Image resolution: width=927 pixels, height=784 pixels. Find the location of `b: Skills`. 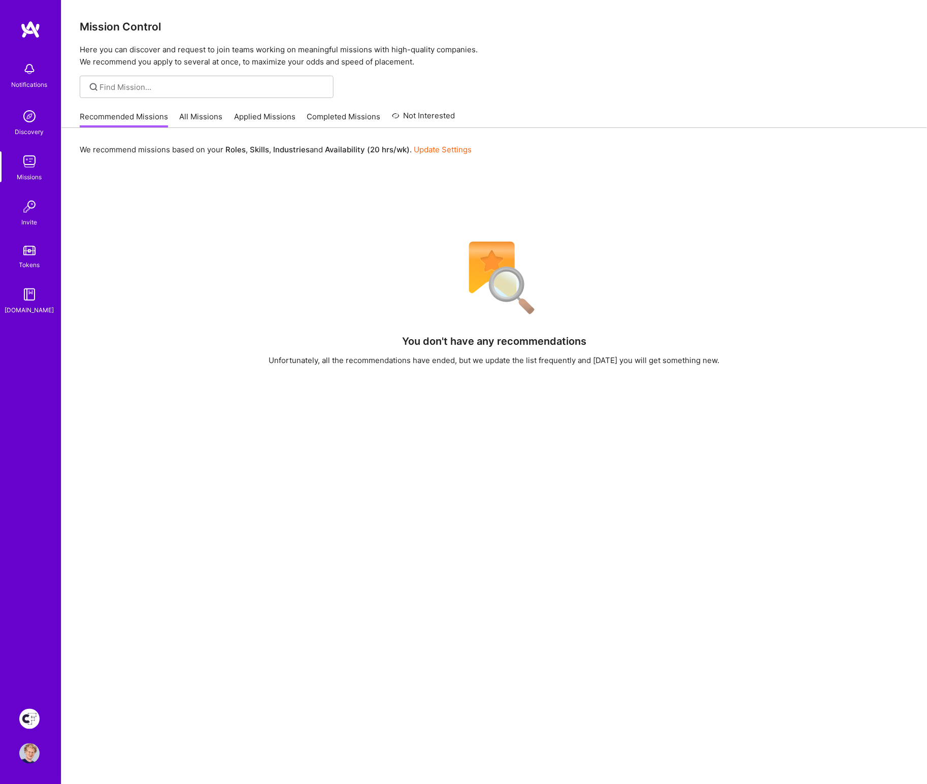

b: Skills is located at coordinates (259, 149).